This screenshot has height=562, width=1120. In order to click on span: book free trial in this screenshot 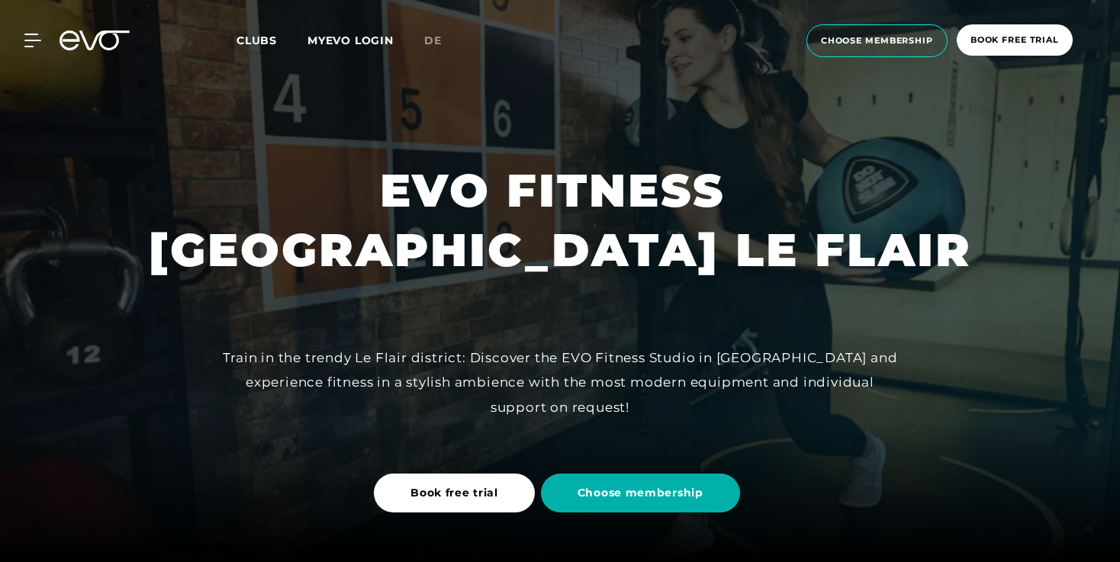, I will do `click(1014, 40)`.